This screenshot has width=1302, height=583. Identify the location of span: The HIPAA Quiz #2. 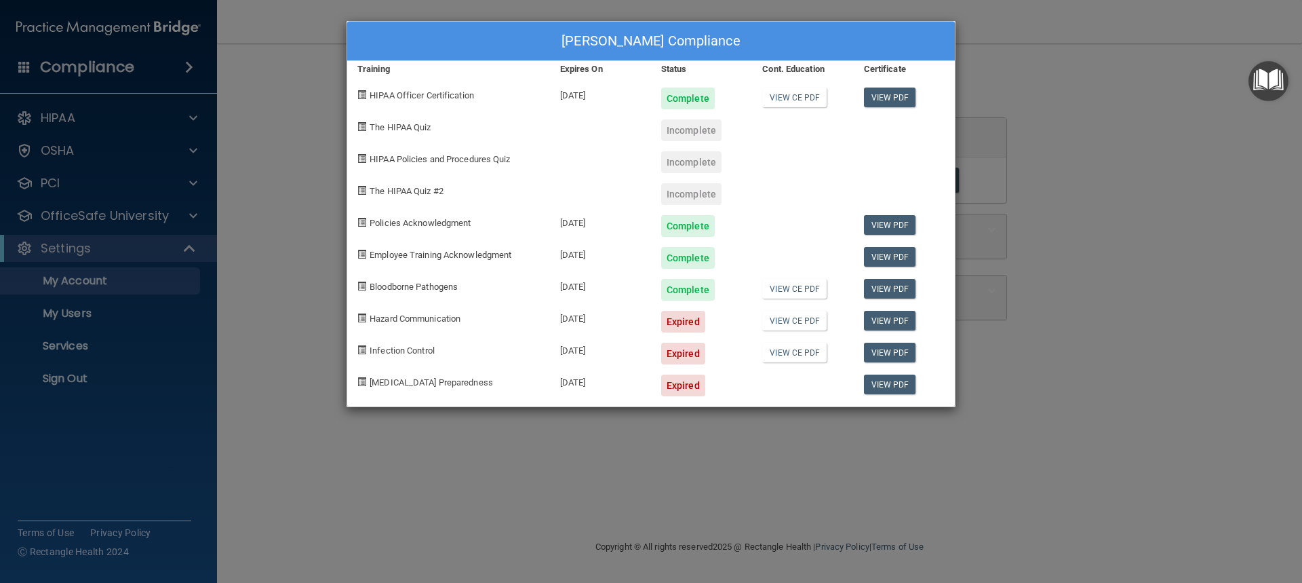
(406, 191).